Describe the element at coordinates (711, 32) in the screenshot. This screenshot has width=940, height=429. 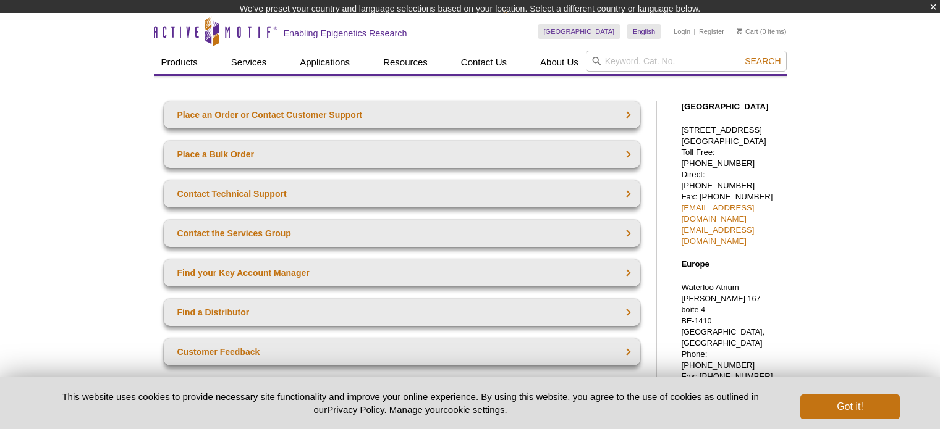
I see `a: Register` at that location.